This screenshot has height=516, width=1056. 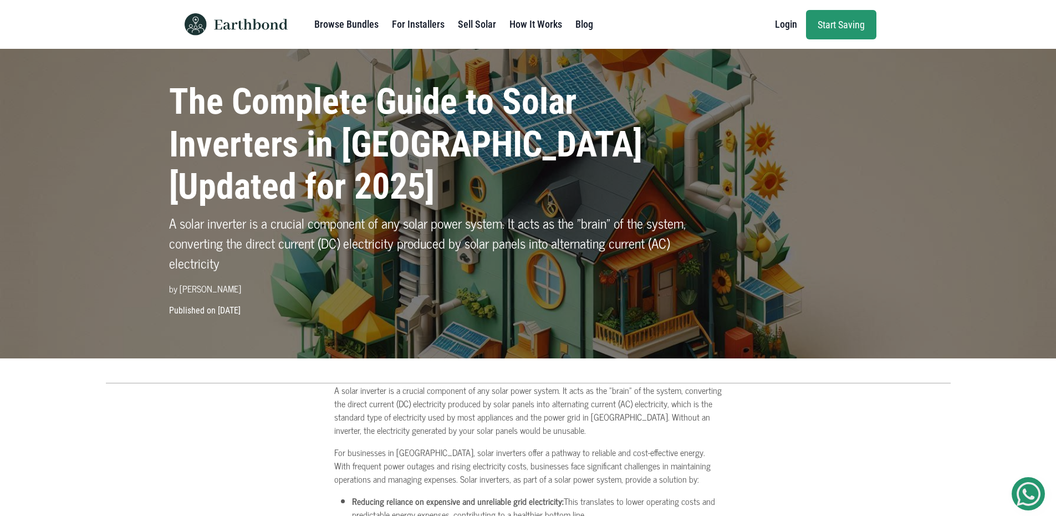 I want to click on a: Sell Solar, so click(x=477, y=24).